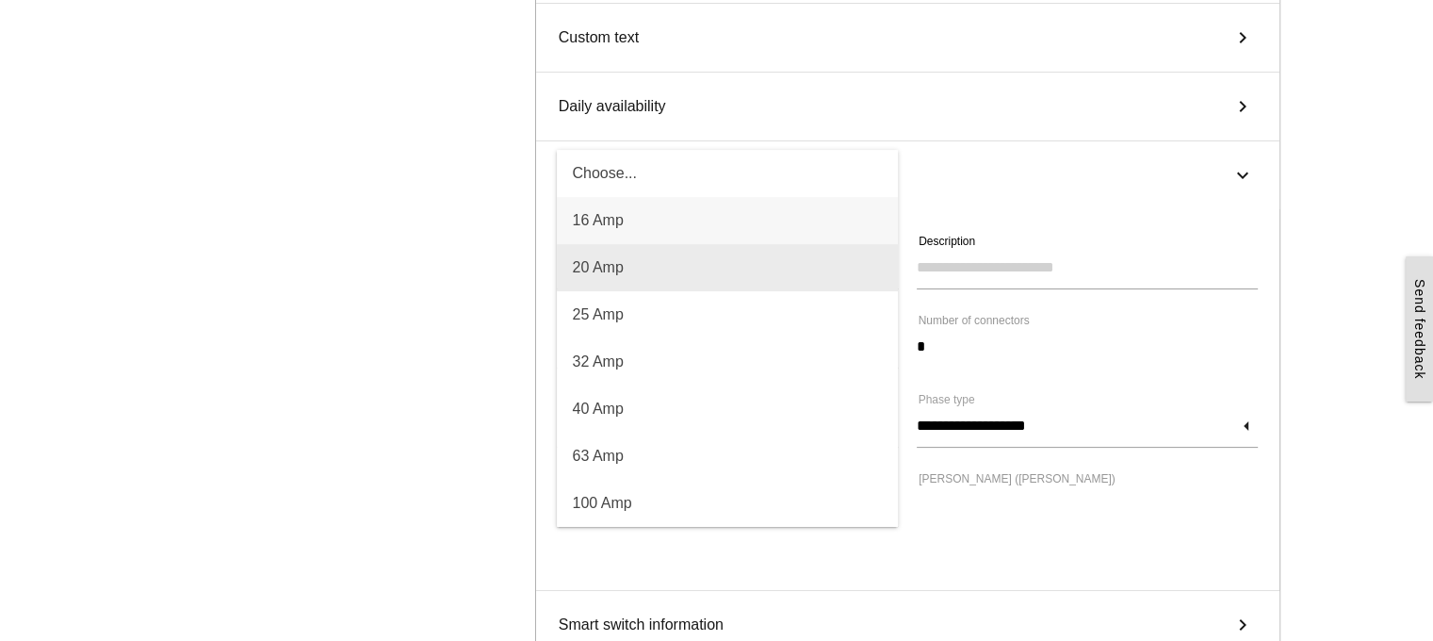 The image size is (1433, 641). What do you see at coordinates (727, 315) in the screenshot?
I see `span: 25 Amp` at bounding box center [727, 315].